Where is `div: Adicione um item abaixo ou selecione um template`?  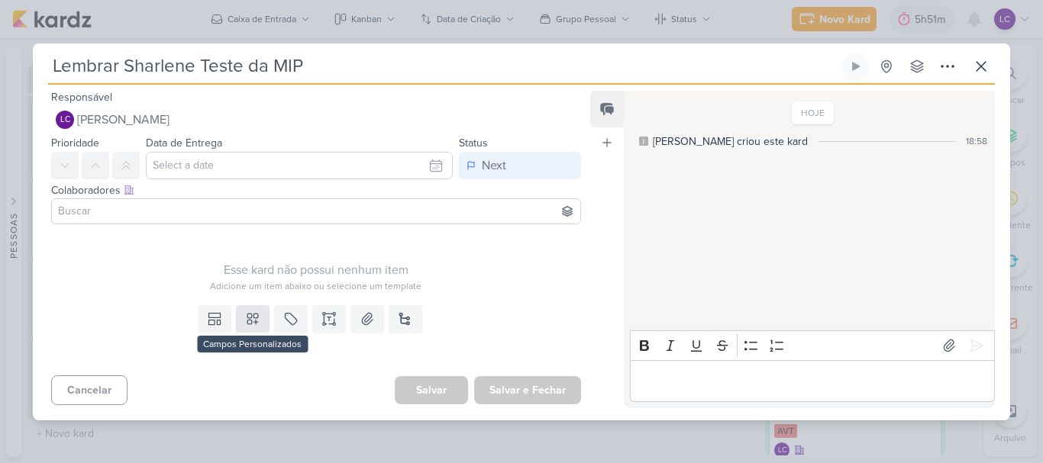
div: Adicione um item abaixo ou selecione um template is located at coordinates (316, 286).